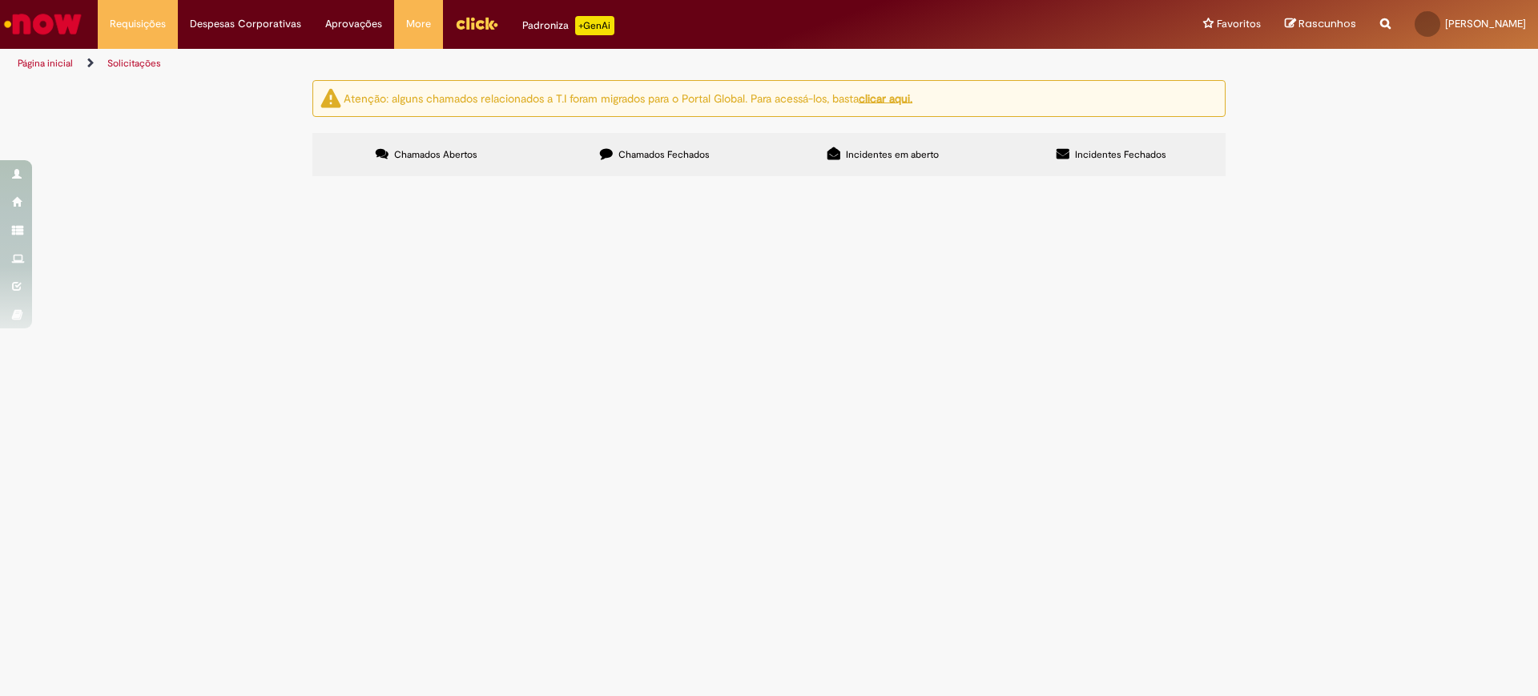 Image resolution: width=1538 pixels, height=696 pixels. I want to click on a: clicar aqui., so click(885, 98).